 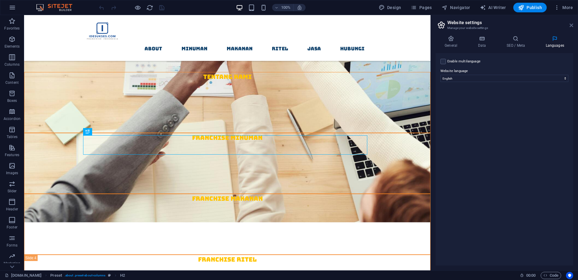 I want to click on h6: 100%, so click(x=286, y=8).